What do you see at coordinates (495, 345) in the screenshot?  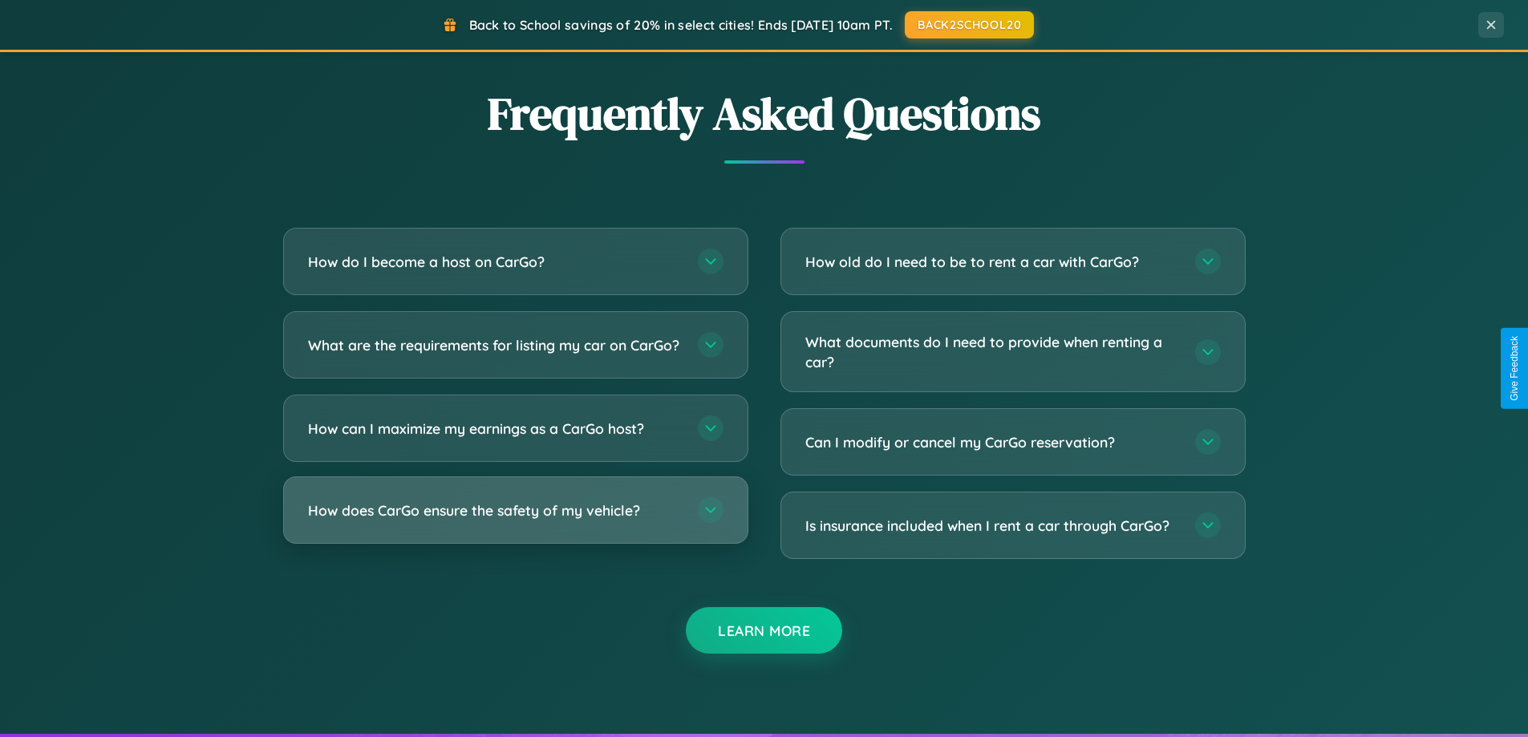 I see `h3: What are the requirements for listing my car on CarGo?` at bounding box center [495, 345].